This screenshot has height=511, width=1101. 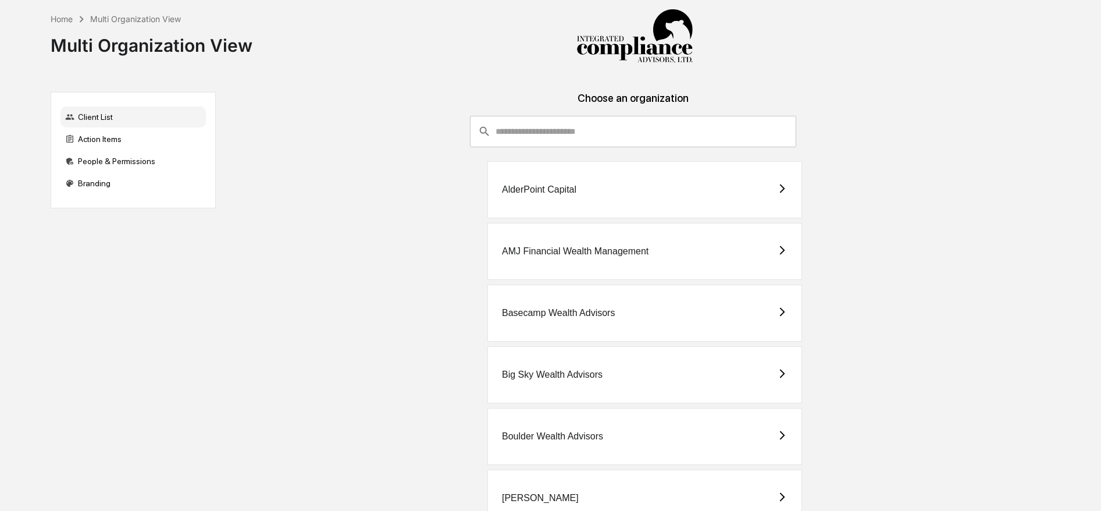 I want to click on div: People & Permissions, so click(x=133, y=161).